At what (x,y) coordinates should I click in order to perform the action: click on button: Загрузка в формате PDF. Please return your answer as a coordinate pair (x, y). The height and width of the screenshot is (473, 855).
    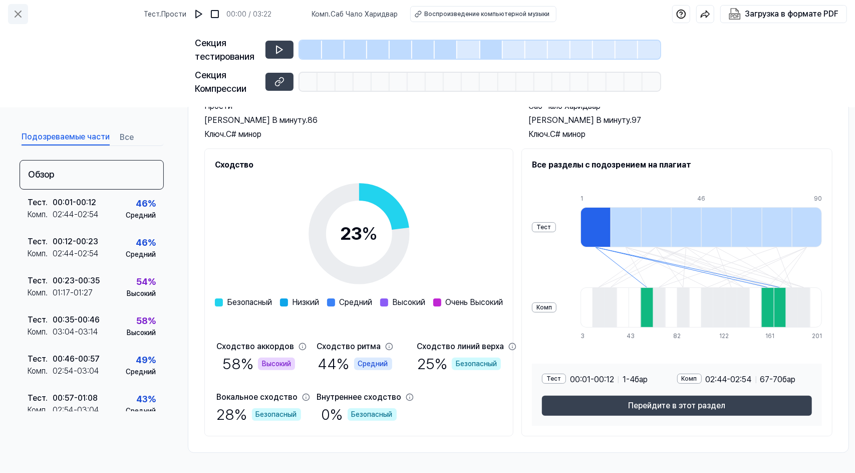
    Looking at the image, I should click on (784, 14).